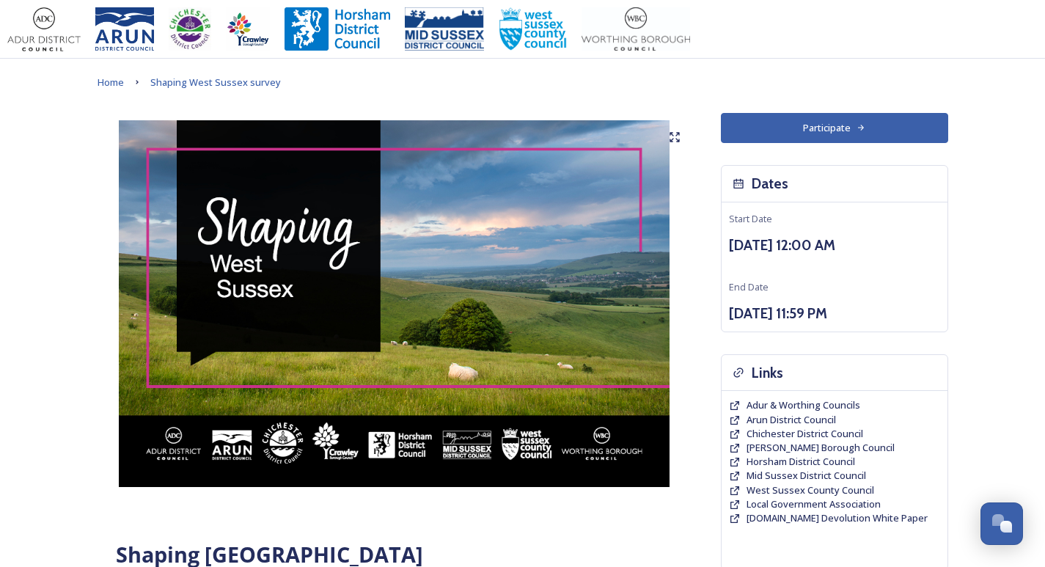  I want to click on span: Home, so click(111, 82).